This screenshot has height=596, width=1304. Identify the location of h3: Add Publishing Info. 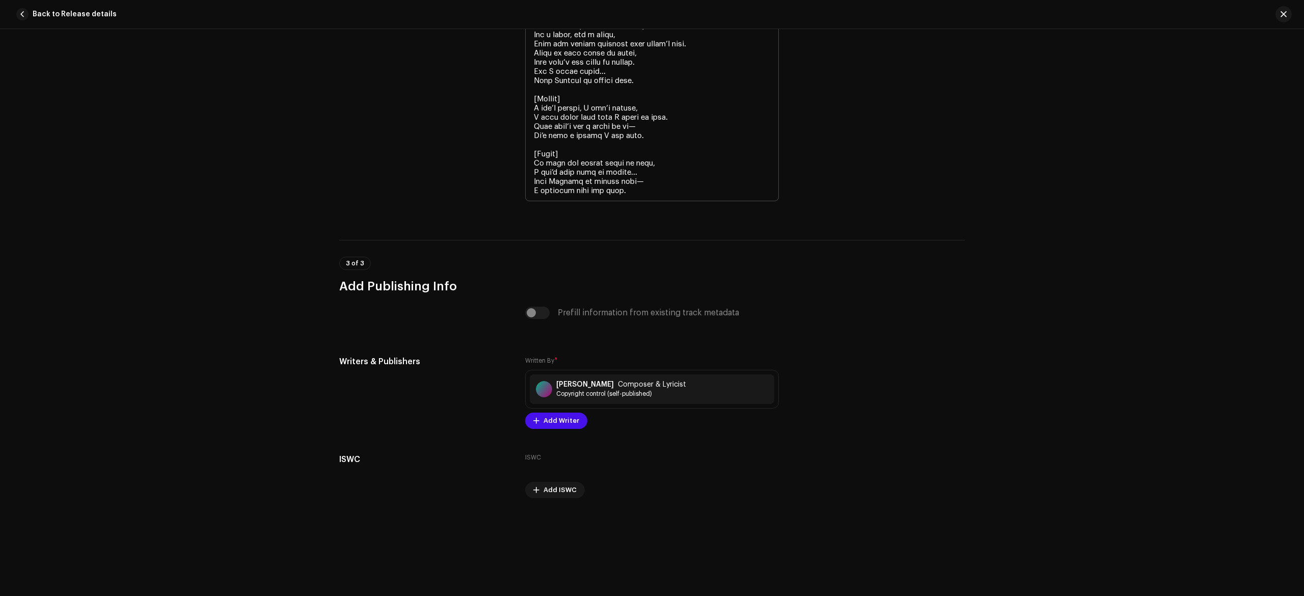
(652, 286).